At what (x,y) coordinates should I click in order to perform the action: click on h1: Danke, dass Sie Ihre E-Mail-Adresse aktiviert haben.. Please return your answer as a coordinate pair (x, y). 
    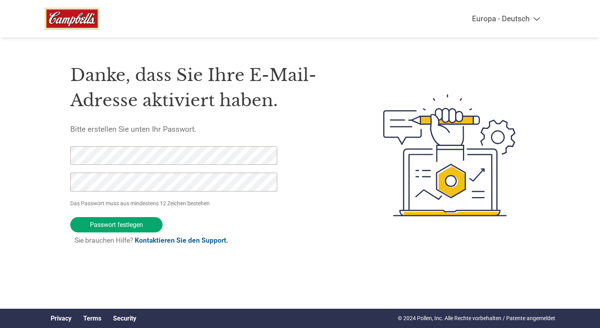
    Looking at the image, I should click on (208, 88).